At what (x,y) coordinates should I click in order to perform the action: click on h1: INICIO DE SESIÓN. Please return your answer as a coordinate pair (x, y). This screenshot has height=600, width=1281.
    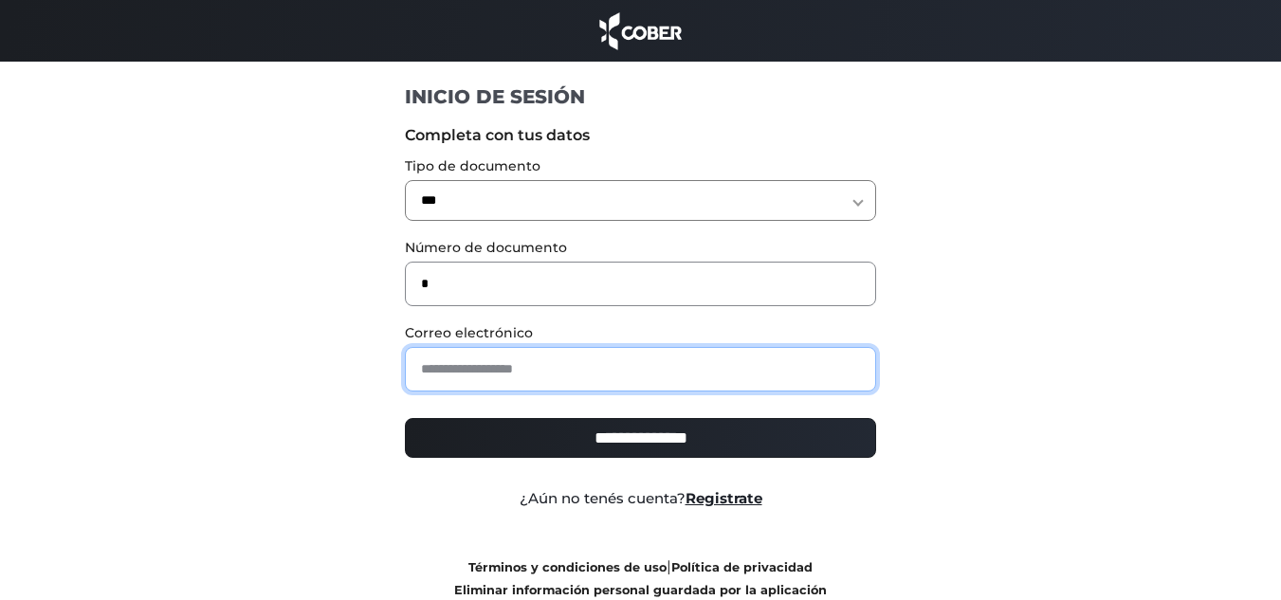
    Looking at the image, I should click on (640, 97).